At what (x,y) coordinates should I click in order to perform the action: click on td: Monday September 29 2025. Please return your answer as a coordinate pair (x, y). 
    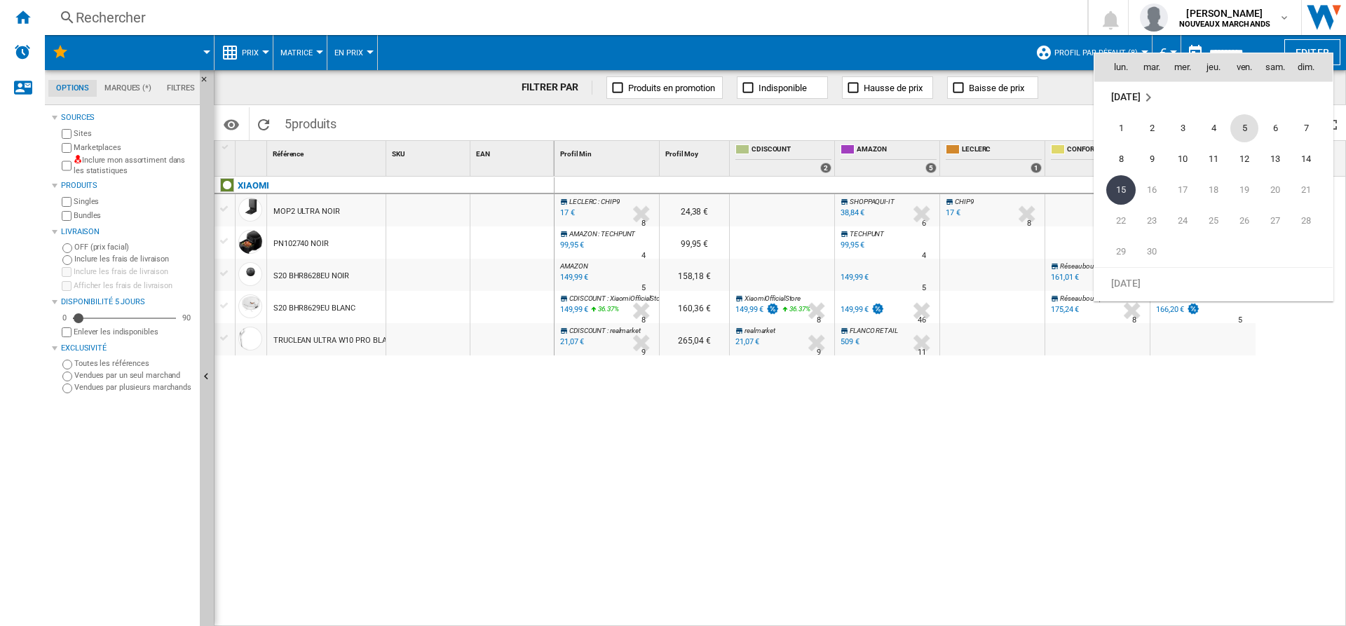
    Looking at the image, I should click on (1115, 252).